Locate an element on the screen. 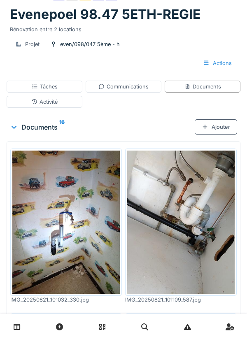 The width and height of the screenshot is (247, 339). div: Projet is located at coordinates (32, 44).